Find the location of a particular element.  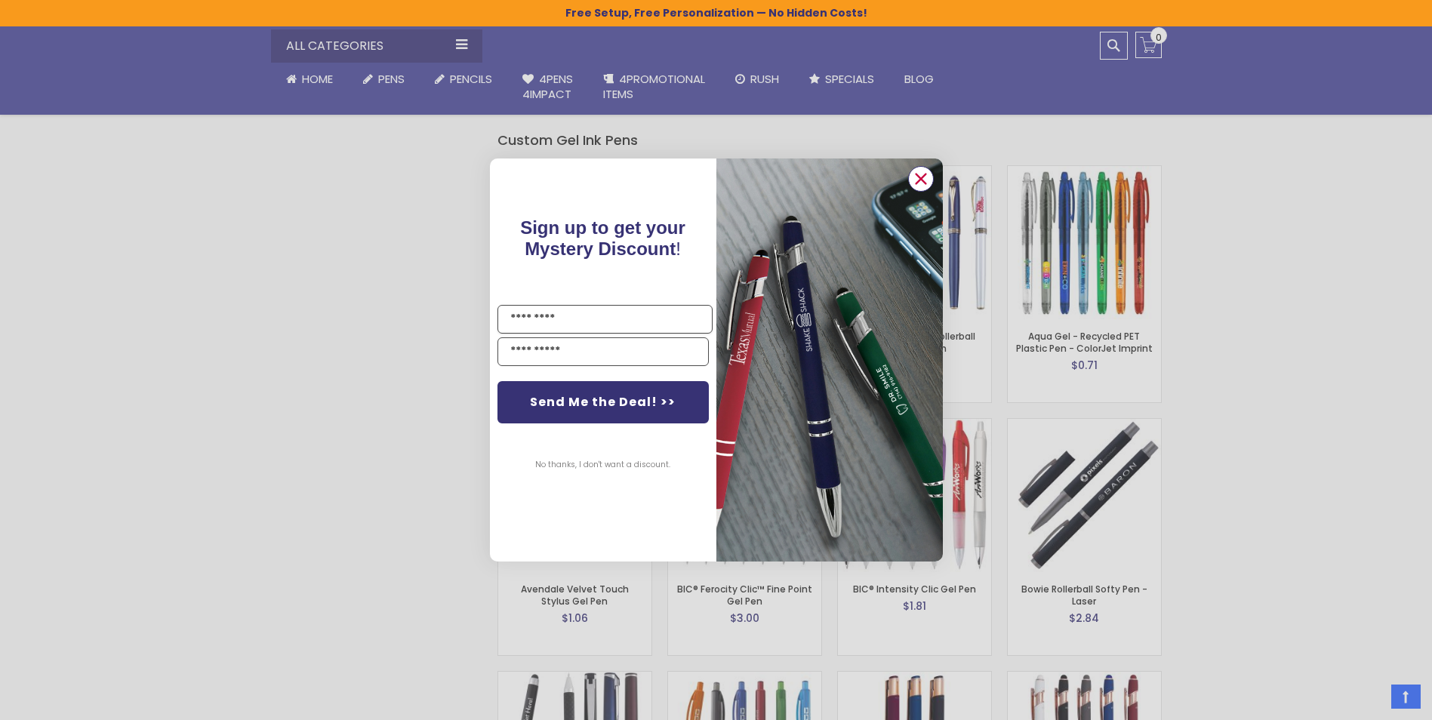

input: YOUR EMAIL is located at coordinates (603, 352).